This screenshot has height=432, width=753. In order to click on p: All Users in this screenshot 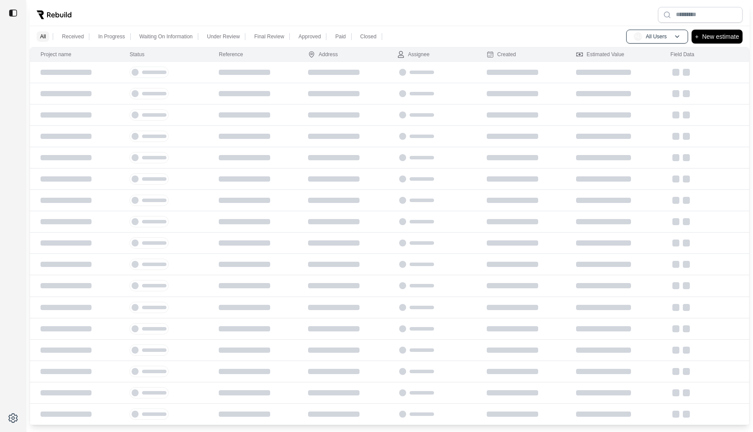, I will do `click(656, 37)`.